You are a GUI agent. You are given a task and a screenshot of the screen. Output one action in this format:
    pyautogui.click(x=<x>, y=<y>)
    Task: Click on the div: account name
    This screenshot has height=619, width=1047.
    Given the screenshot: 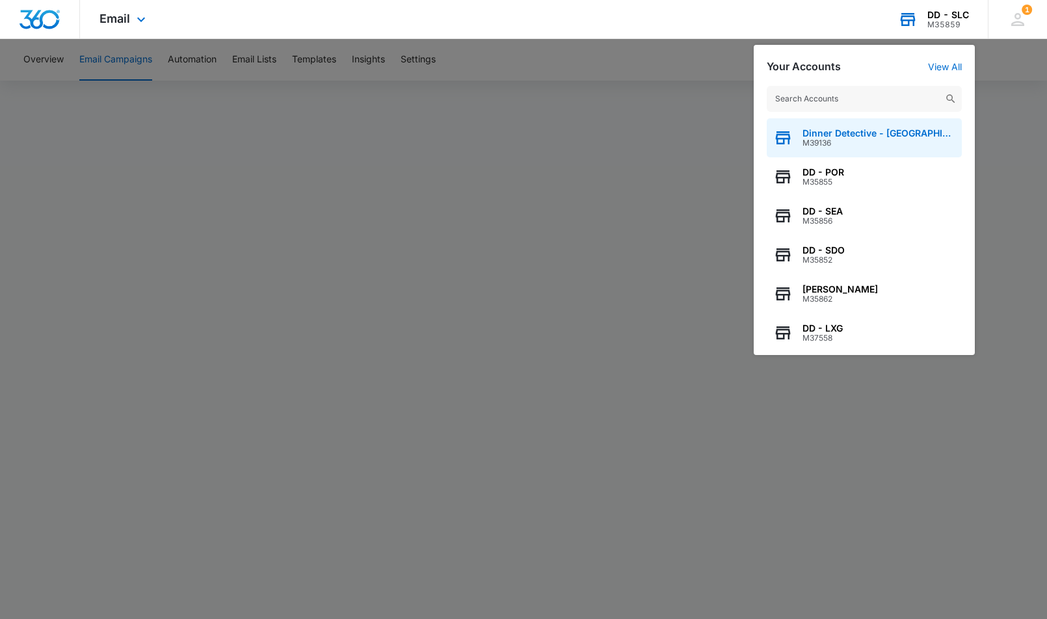 What is the action you would take?
    pyautogui.click(x=948, y=15)
    